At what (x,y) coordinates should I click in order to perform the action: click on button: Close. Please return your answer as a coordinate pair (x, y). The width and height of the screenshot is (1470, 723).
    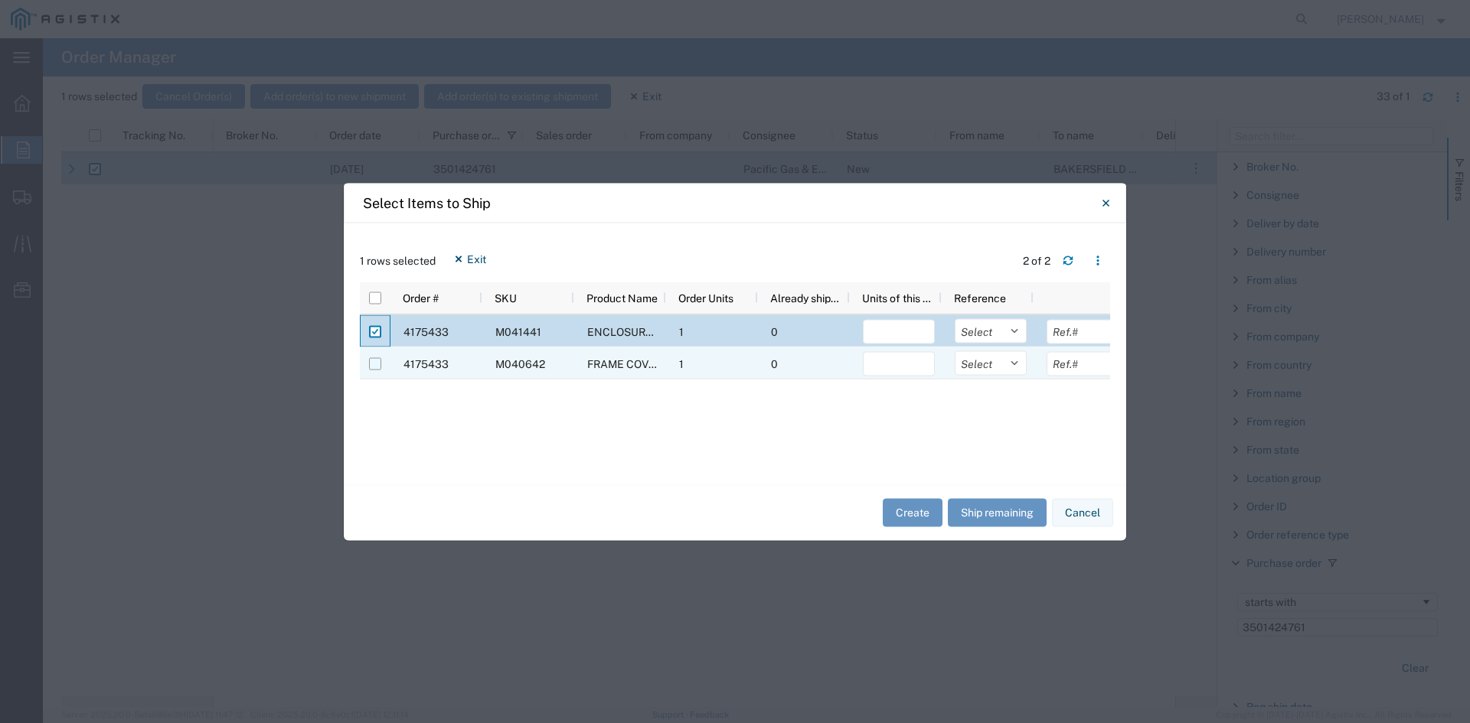
    Looking at the image, I should click on (1105, 203).